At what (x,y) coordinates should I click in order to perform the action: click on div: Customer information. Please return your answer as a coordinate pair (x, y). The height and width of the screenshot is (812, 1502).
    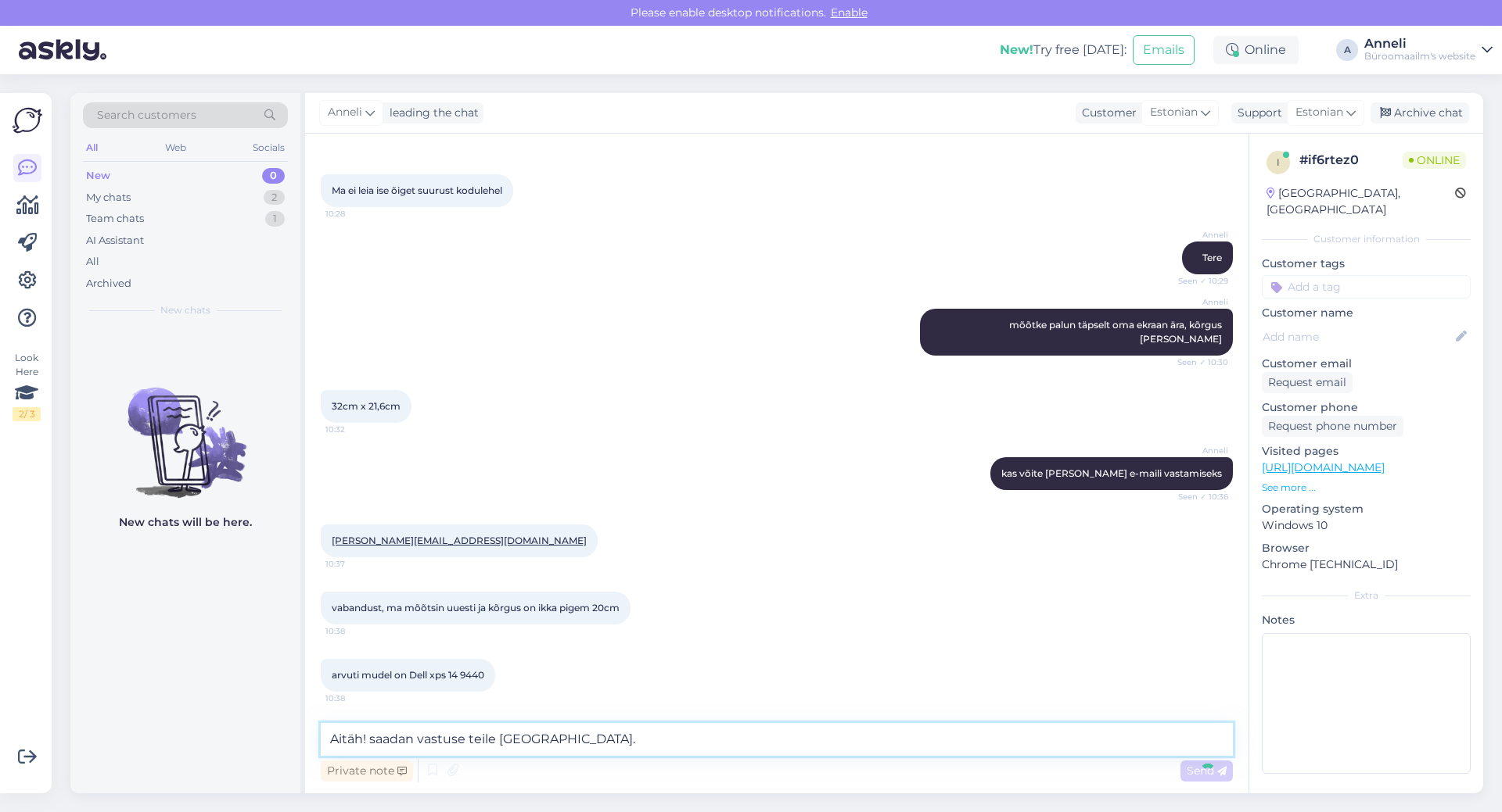
    Looking at the image, I should click on (1366, 239).